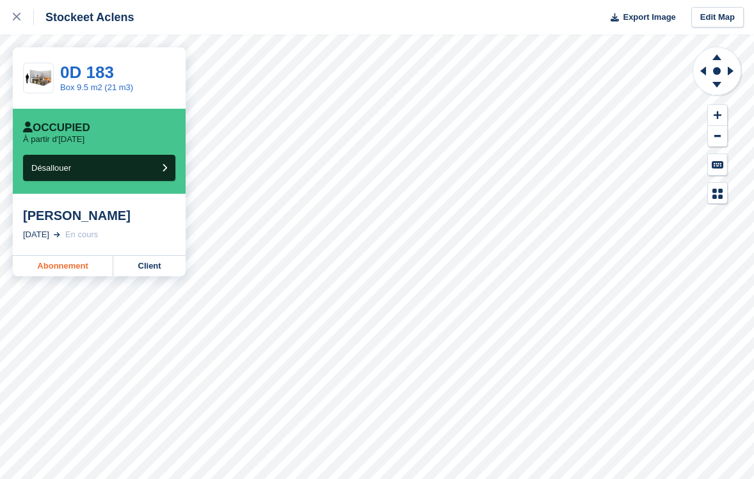 This screenshot has width=754, height=479. Describe the element at coordinates (87, 72) in the screenshot. I see `a: 0D 183` at that location.